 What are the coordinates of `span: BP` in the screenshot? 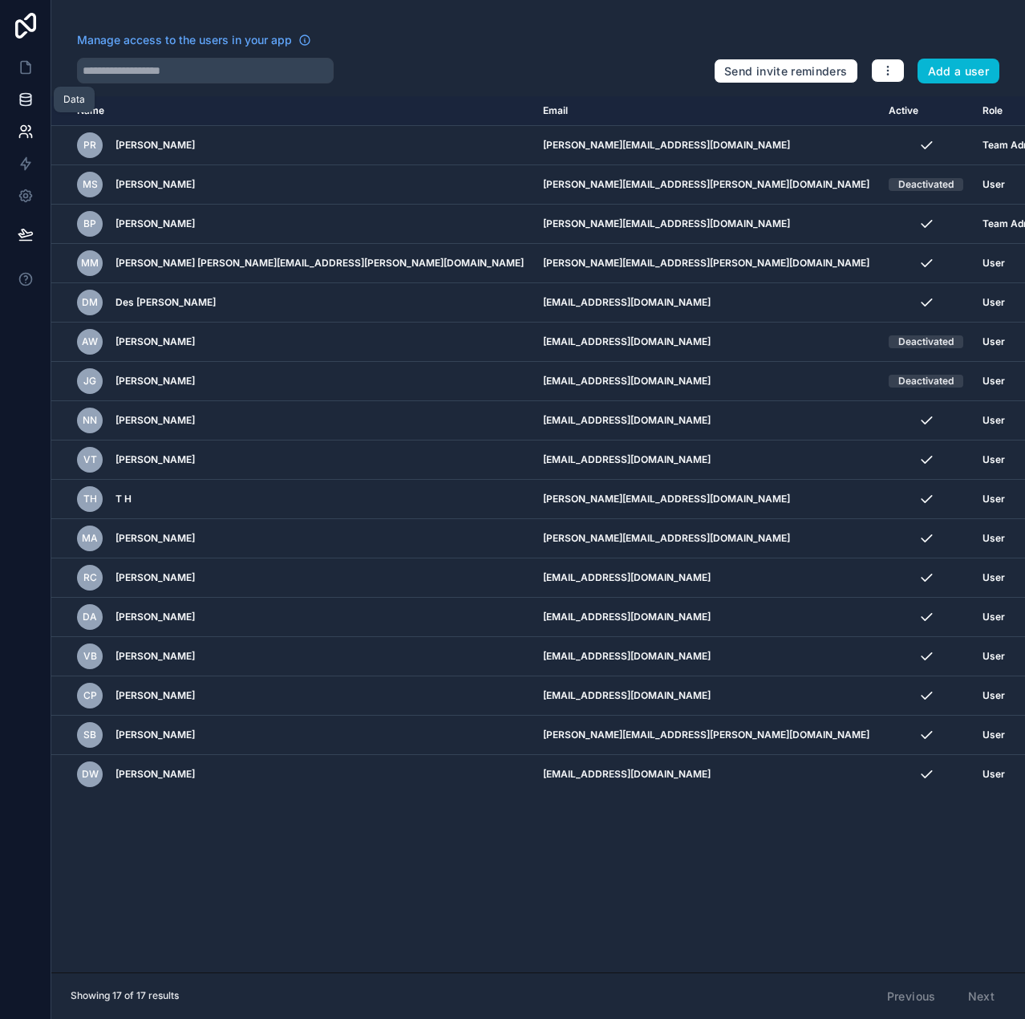 It's located at (90, 224).